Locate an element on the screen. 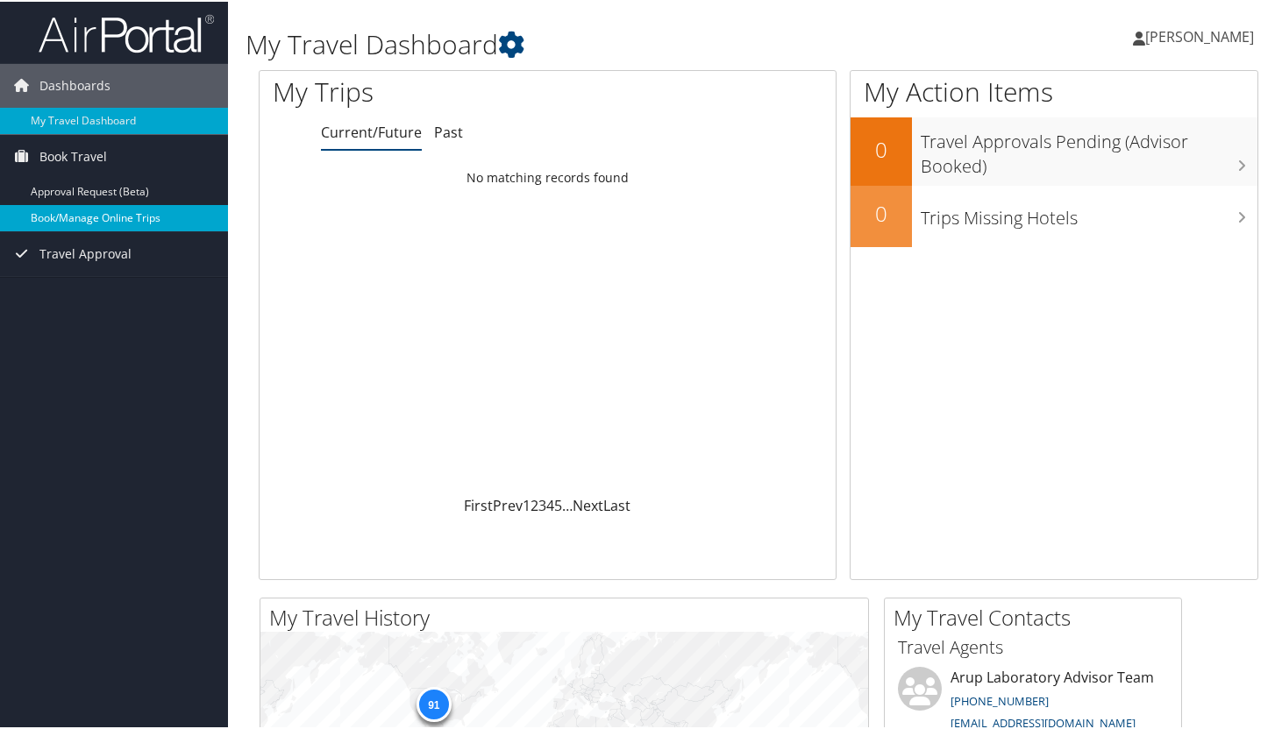 The width and height of the screenshot is (1282, 729). h3: Travel Agents is located at coordinates (1033, 646).